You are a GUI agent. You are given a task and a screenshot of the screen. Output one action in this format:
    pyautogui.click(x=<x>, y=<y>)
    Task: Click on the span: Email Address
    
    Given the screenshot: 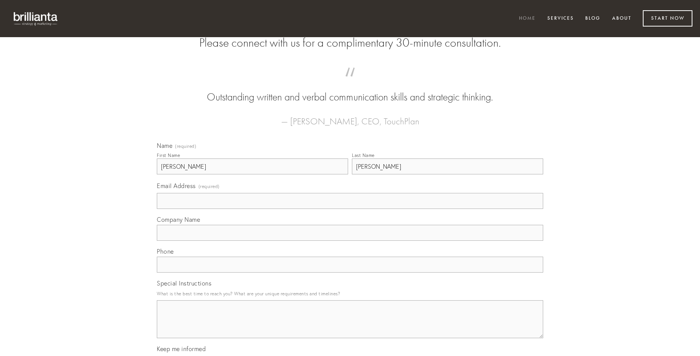 What is the action you would take?
    pyautogui.click(x=176, y=186)
    